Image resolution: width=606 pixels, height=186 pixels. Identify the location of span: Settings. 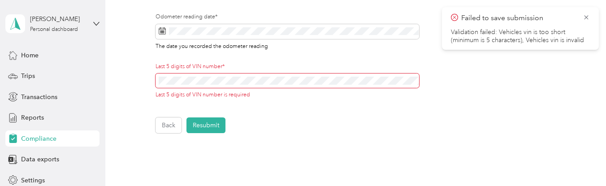
(33, 180).